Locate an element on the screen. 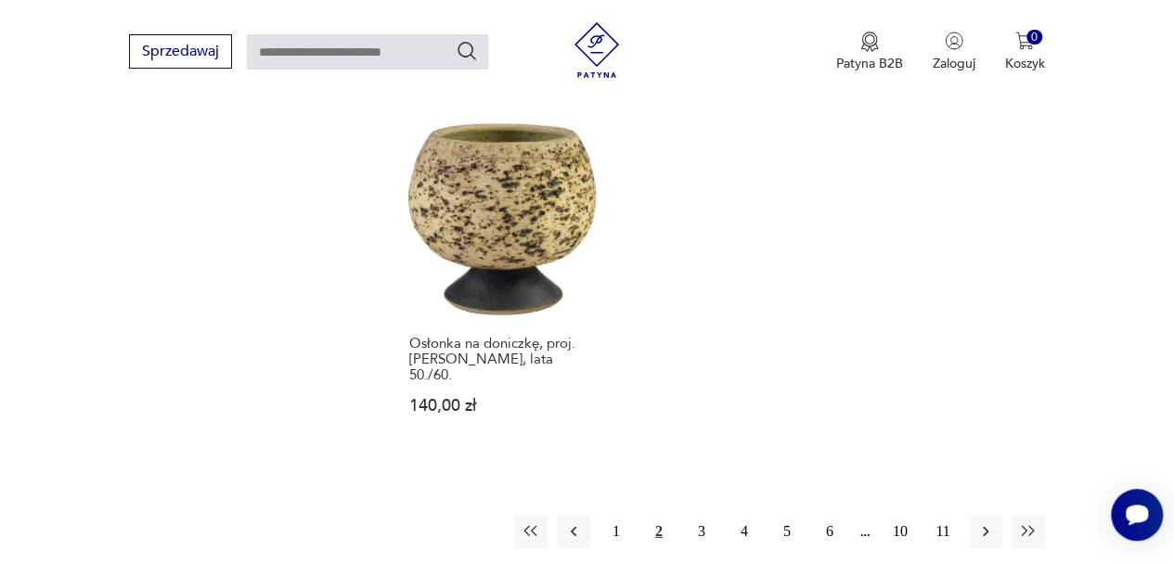 The width and height of the screenshot is (1174, 563). button: Patyna B2B is located at coordinates (869, 52).